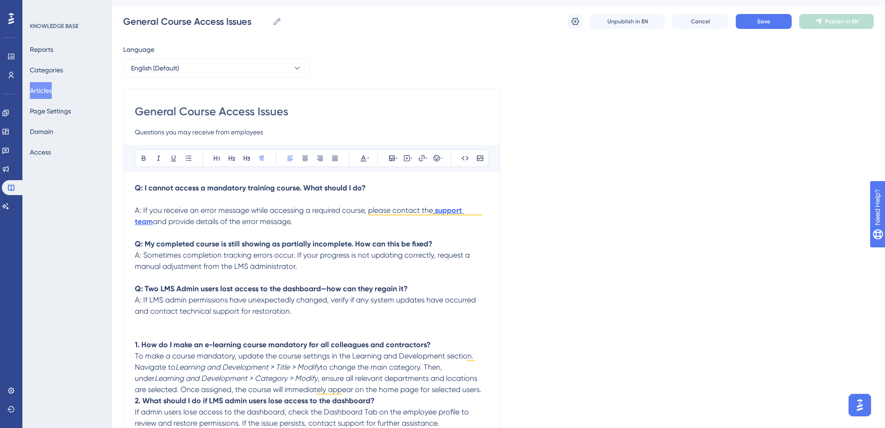 The width and height of the screenshot is (885, 428). I want to click on span: If admin users lose access to the dashboard, check the Dashboard Tab on the employee profile to r..., so click(303, 417).